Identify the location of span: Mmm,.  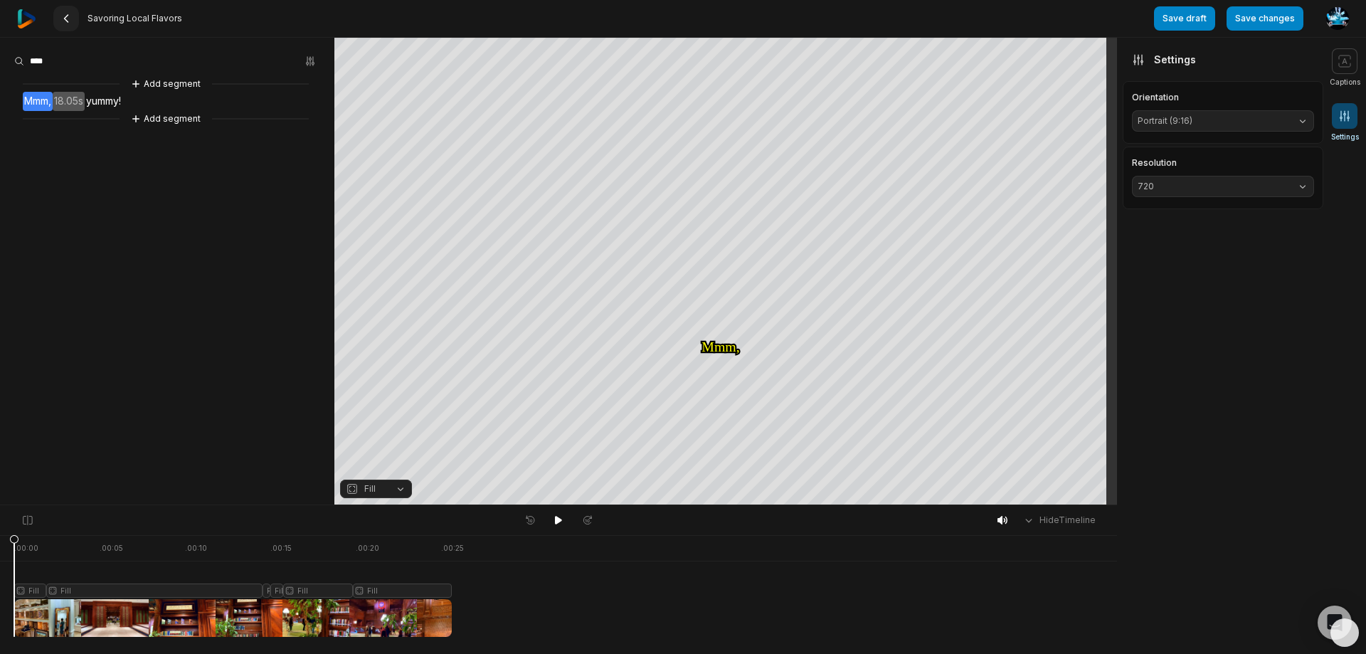
(38, 101).